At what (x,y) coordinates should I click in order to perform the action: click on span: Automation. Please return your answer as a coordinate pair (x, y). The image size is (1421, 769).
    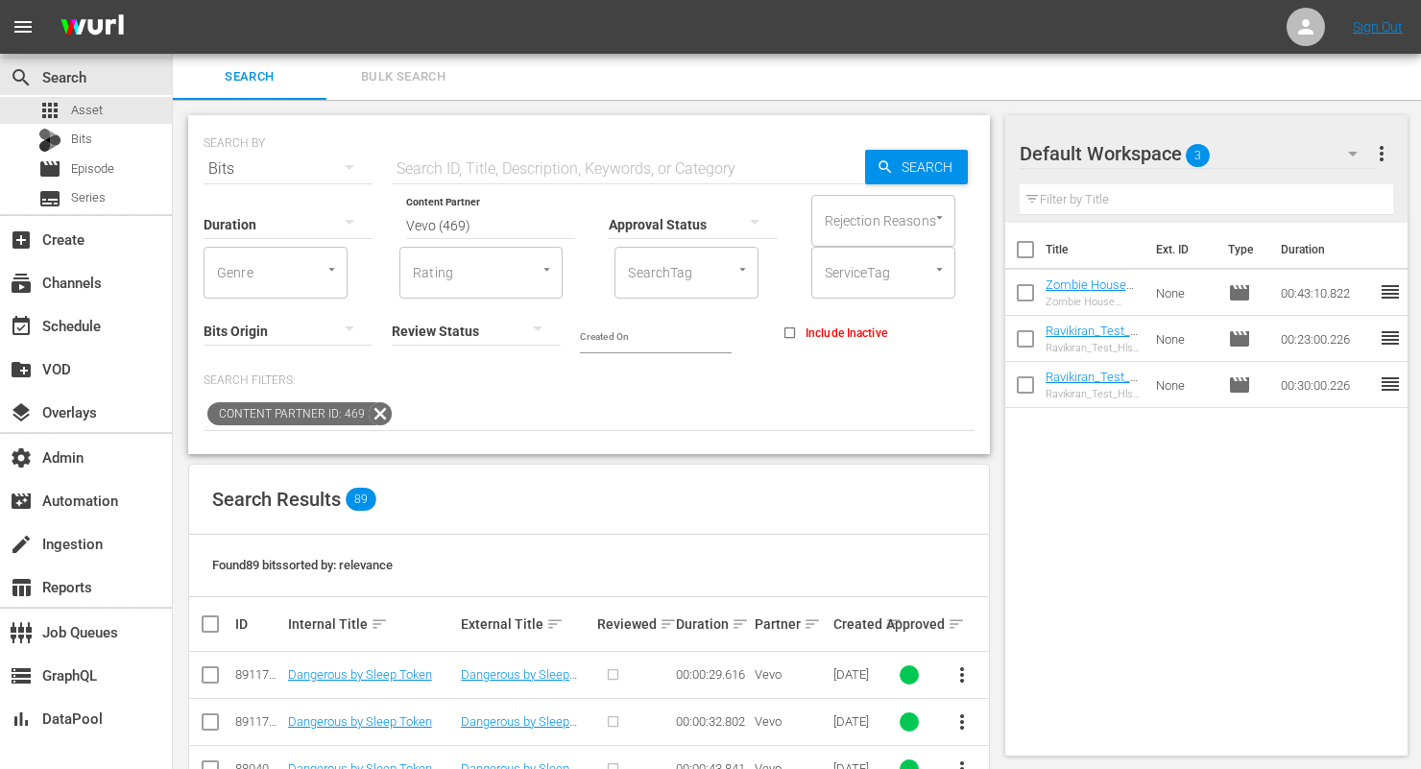
    Looking at the image, I should click on (21, 501).